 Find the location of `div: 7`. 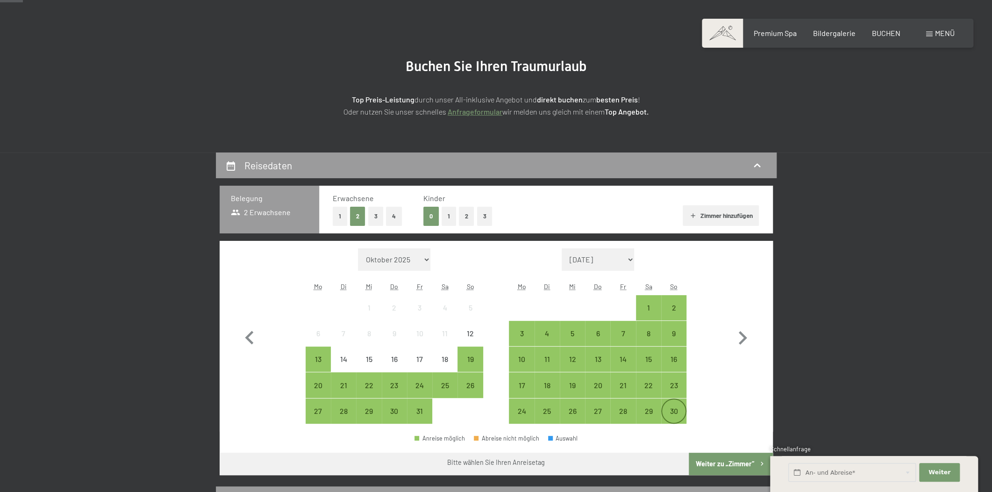

div: 7 is located at coordinates (344, 341).